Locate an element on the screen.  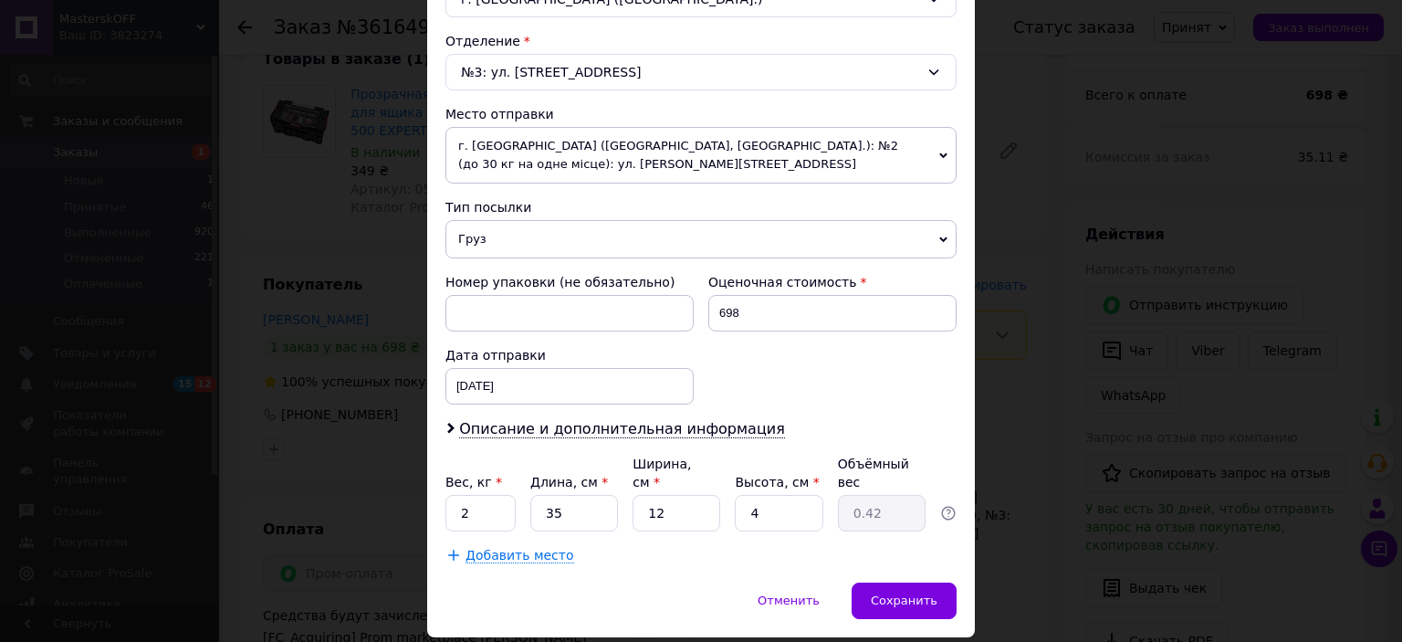
label: Ширина, см is located at coordinates (662, 473).